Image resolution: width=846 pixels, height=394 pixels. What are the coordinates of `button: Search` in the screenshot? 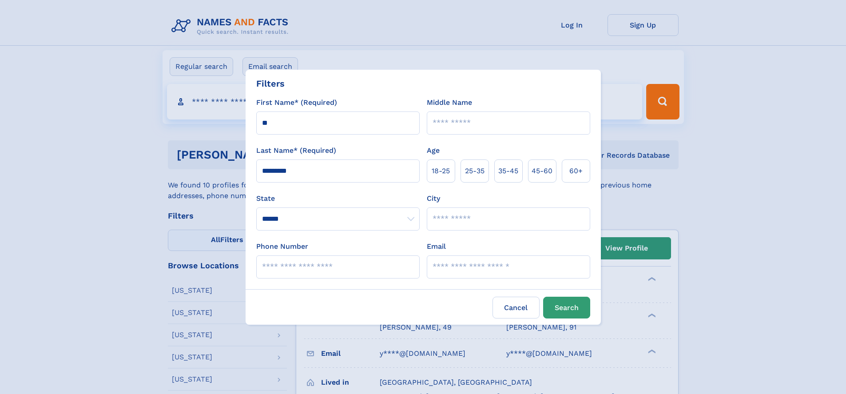 It's located at (567, 307).